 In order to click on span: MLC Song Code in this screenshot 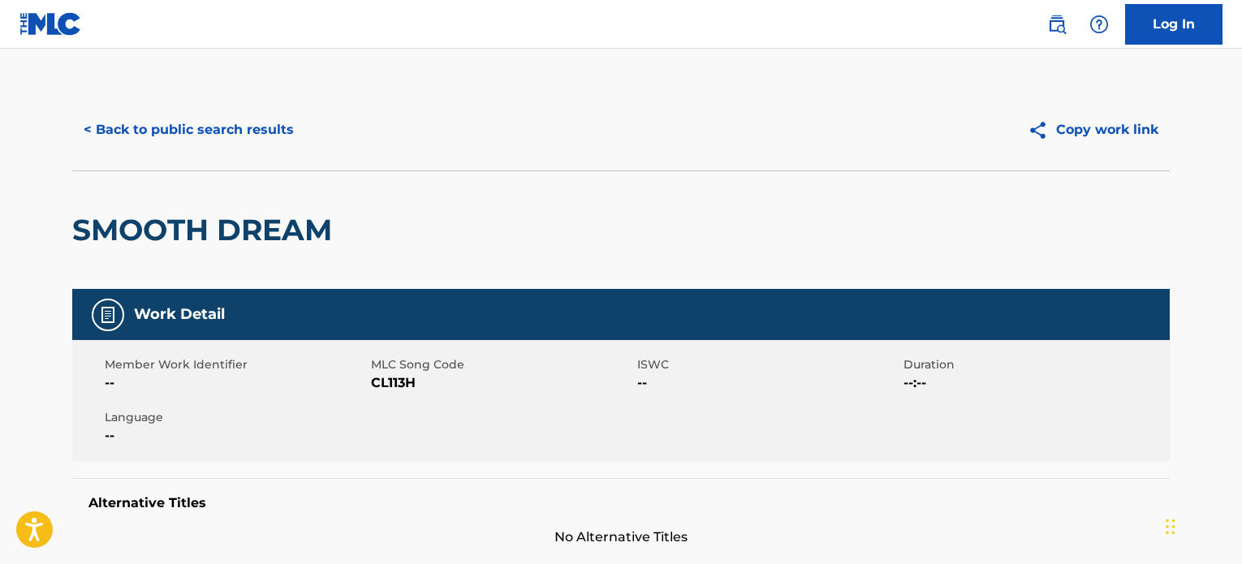, I will do `click(502, 365)`.